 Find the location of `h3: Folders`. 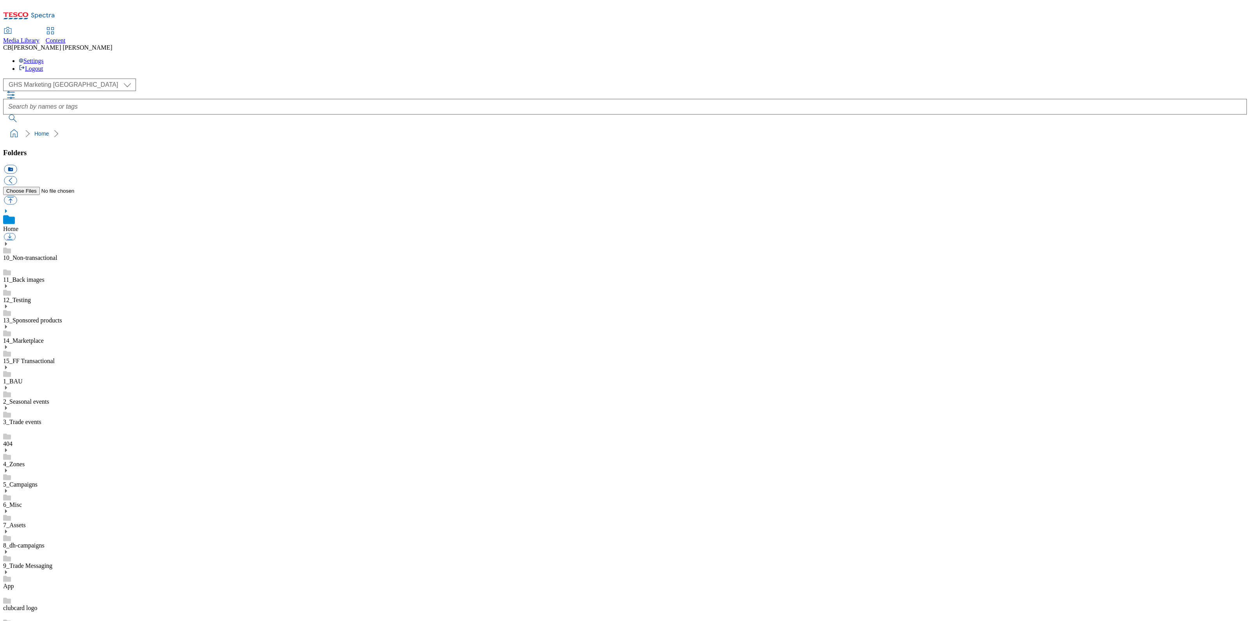

h3: Folders is located at coordinates (625, 153).